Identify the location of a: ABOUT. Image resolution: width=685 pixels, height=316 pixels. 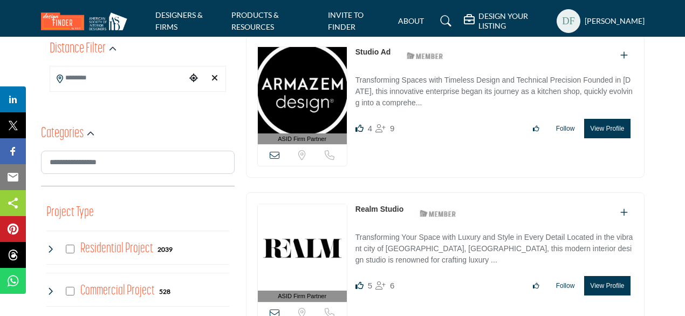
(411, 21).